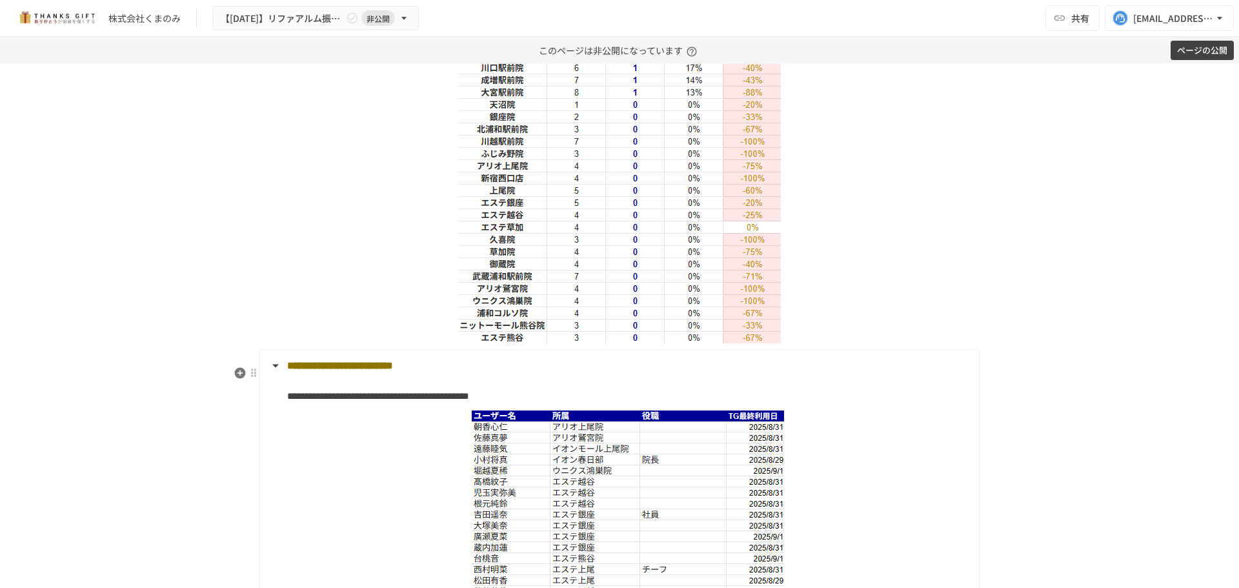 This screenshot has height=588, width=1239. What do you see at coordinates (1203, 50) in the screenshot?
I see `button: ページの公開` at bounding box center [1203, 50].